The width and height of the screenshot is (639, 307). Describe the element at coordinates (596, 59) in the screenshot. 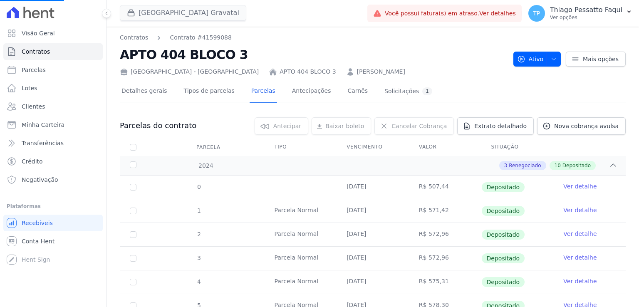

I see `a: Mais opções` at that location.